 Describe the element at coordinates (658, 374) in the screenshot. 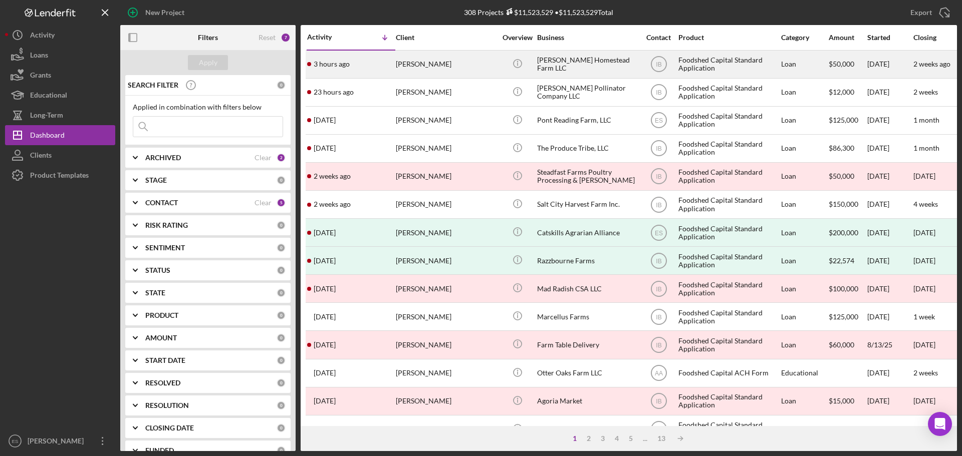

I see `text: AA` at that location.